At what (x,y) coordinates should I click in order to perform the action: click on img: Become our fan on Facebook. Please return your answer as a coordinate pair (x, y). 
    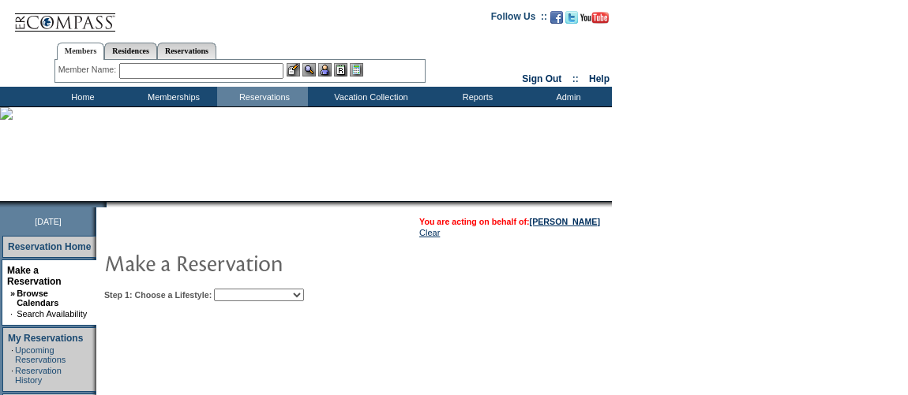
    Looking at the image, I should click on (556, 17).